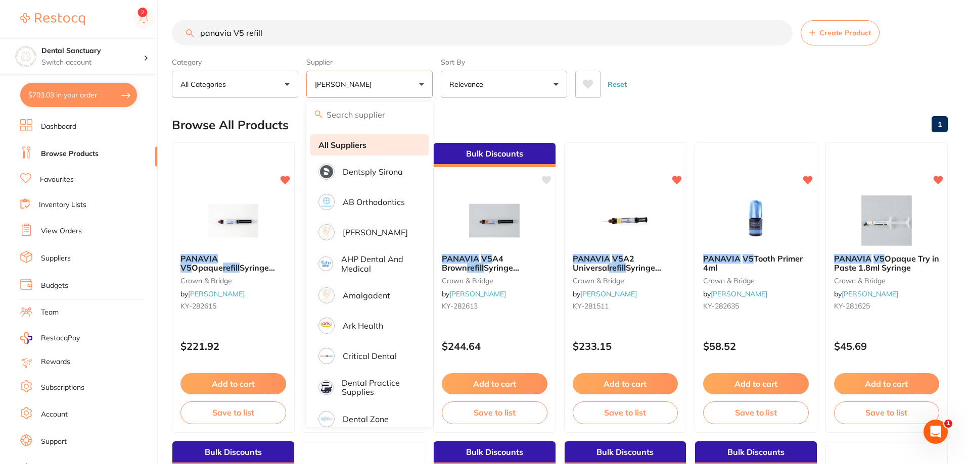 Image resolution: width=968 pixels, height=464 pixels. Describe the element at coordinates (207, 268) in the screenshot. I see `span: Opaque` at that location.